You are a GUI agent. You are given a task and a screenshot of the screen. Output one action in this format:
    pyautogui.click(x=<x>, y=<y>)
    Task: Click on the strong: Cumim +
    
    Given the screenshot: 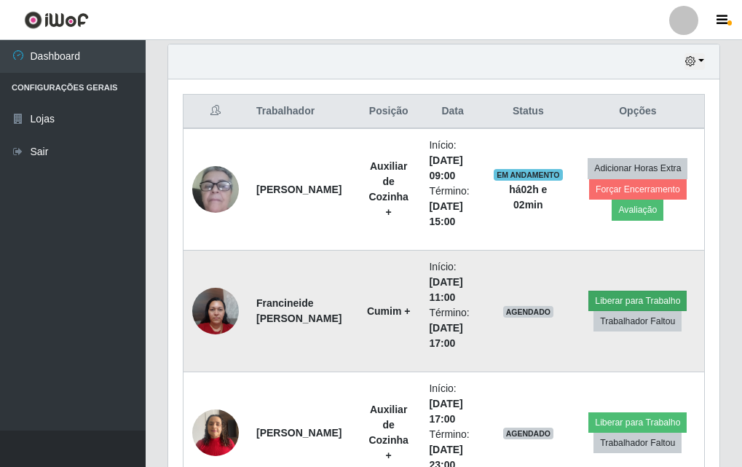 What is the action you would take?
    pyautogui.click(x=389, y=311)
    